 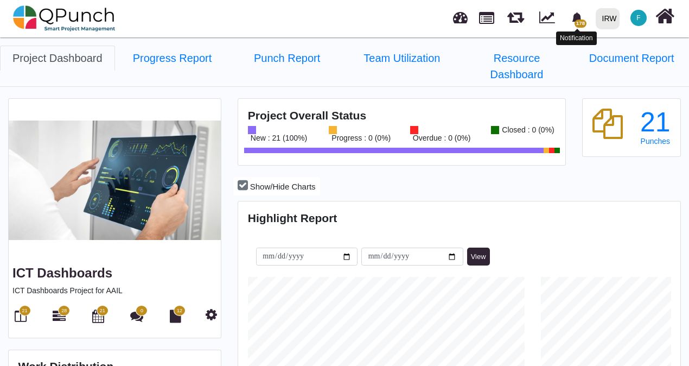 I want to click on div: Closed : 0 (0%), so click(x=527, y=130).